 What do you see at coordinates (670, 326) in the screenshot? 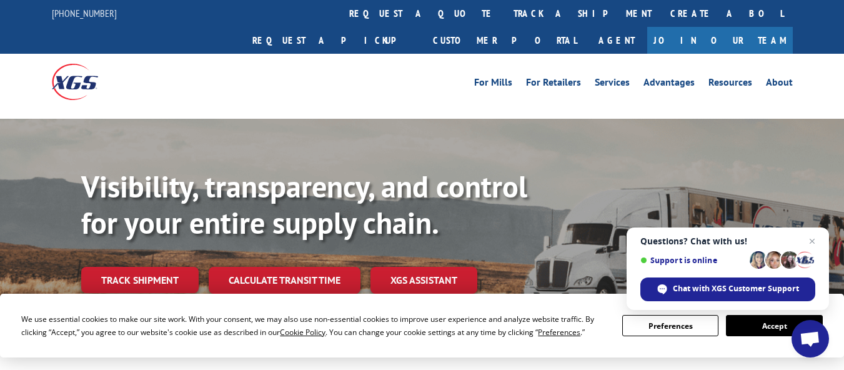
I see `button: Preferences` at bounding box center [670, 326].